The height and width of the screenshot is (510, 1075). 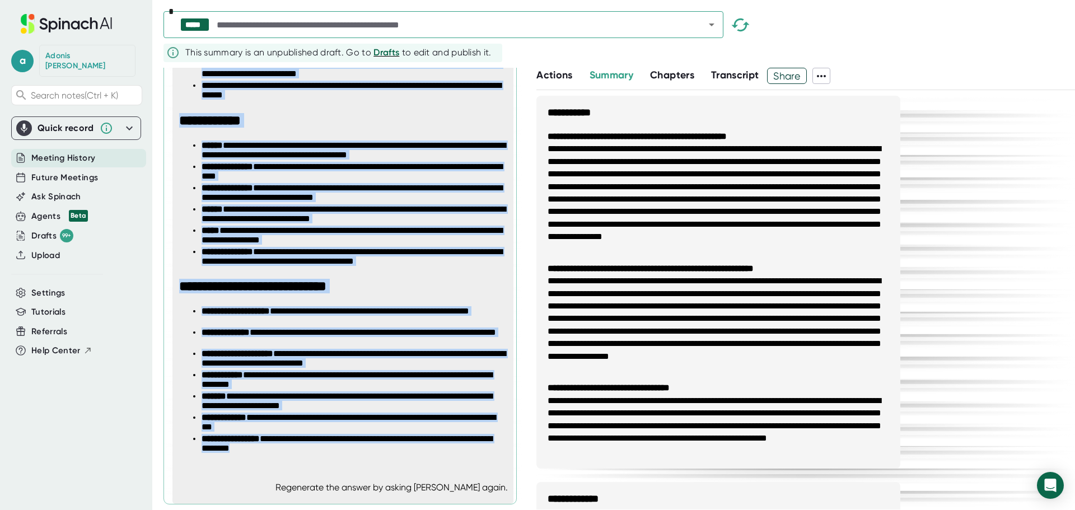 What do you see at coordinates (52, 236) in the screenshot?
I see `div: Drafts` at bounding box center [52, 236].